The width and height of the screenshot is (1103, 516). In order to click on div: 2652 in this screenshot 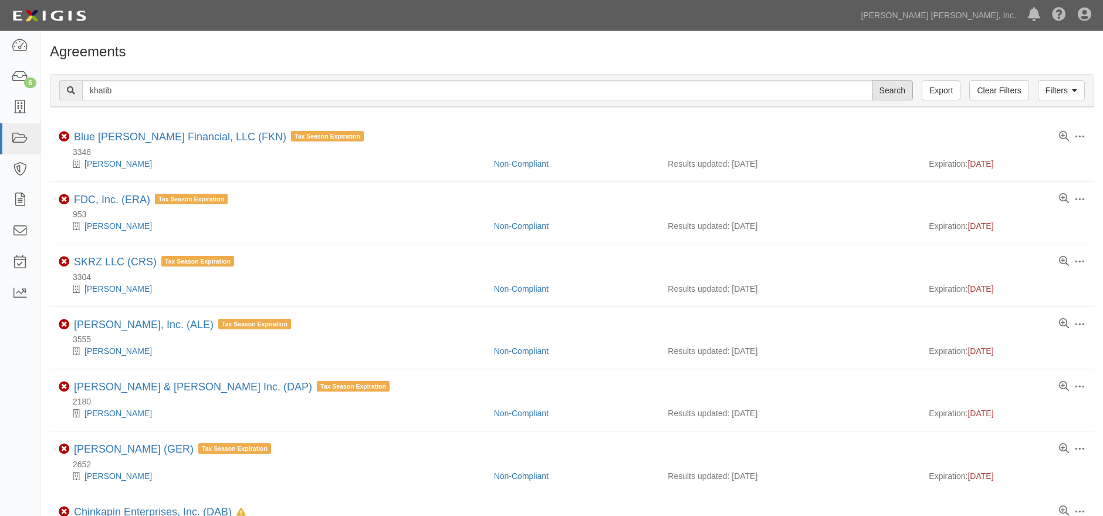, I will do `click(576, 464)`.